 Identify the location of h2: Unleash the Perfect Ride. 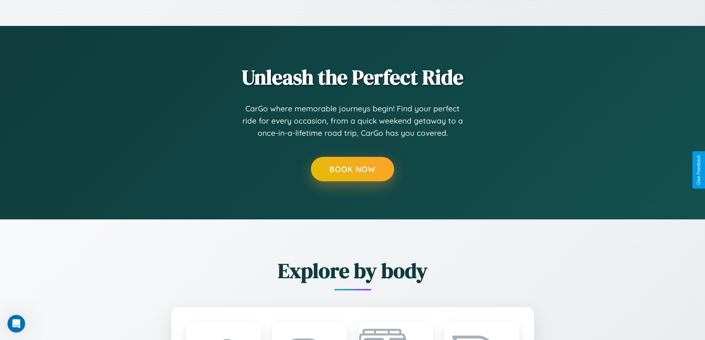
(353, 77).